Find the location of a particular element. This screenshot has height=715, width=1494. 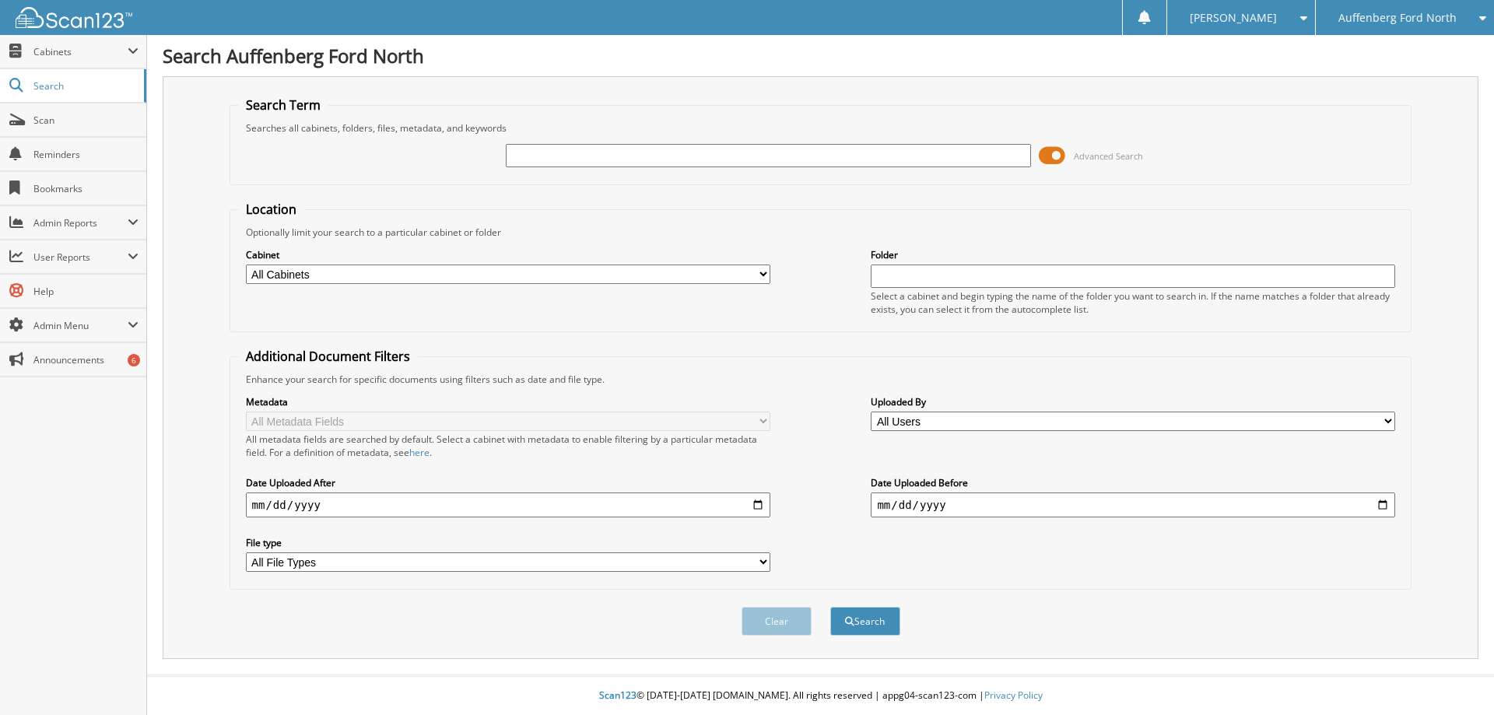

button: Clear is located at coordinates (776, 621).